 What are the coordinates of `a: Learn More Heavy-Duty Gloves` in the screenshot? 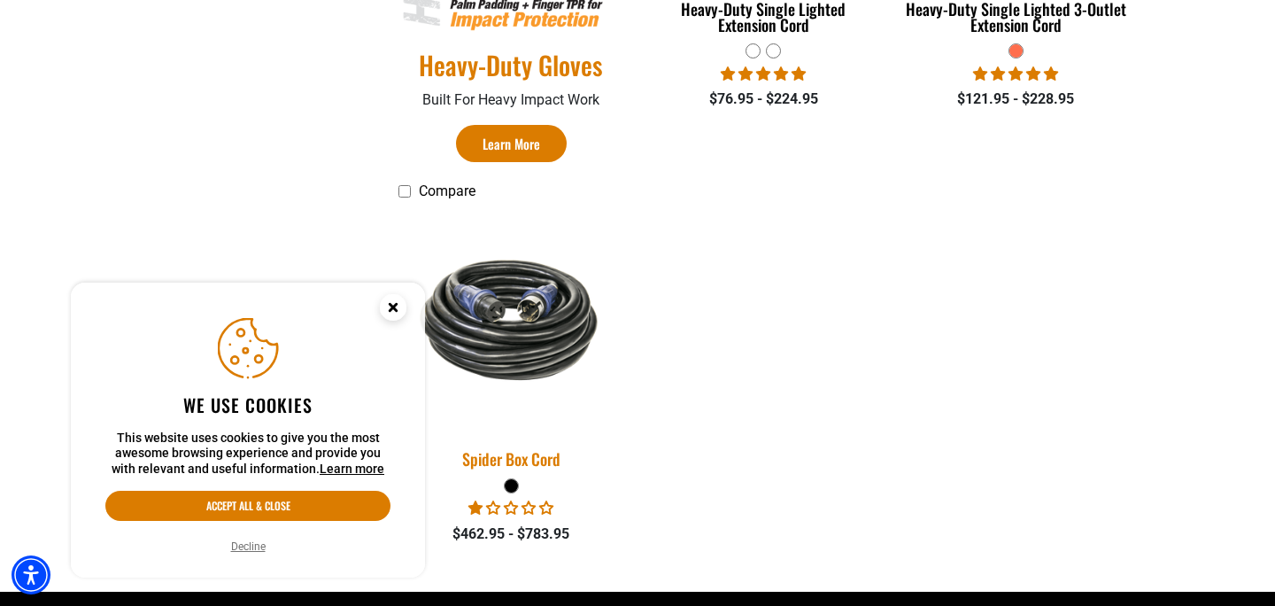 It's located at (511, 143).